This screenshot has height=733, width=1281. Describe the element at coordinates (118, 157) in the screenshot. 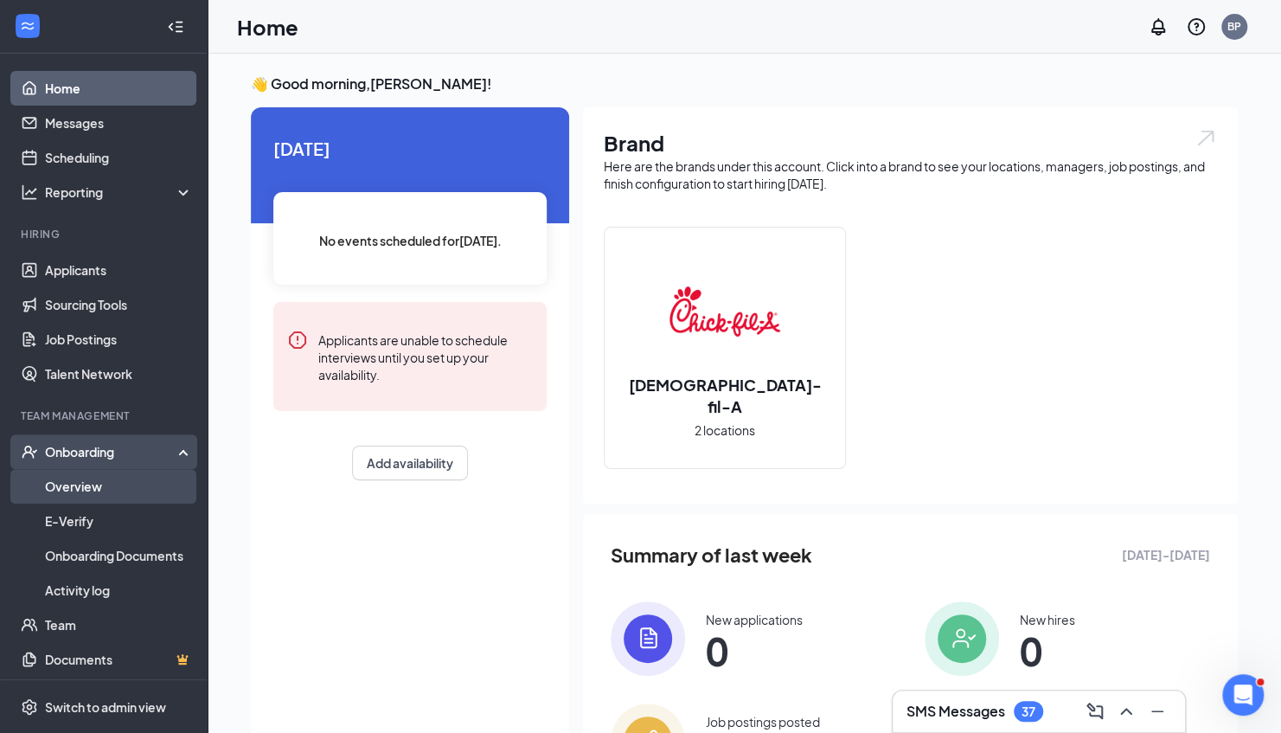

I see `a: Scheduling` at that location.